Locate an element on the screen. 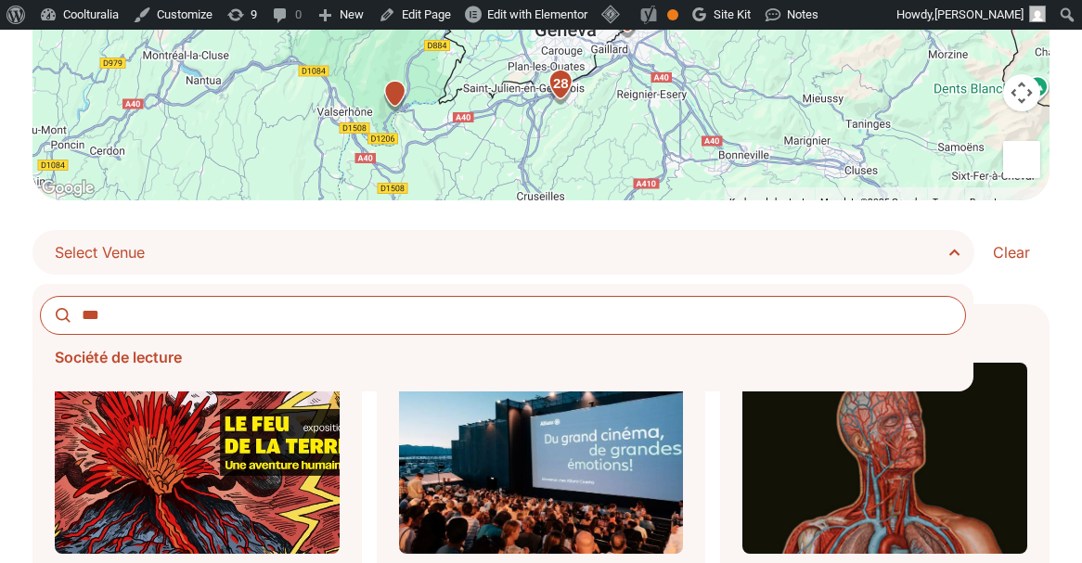 The width and height of the screenshot is (1082, 563). button: Map camera controls is located at coordinates (1021, 93).